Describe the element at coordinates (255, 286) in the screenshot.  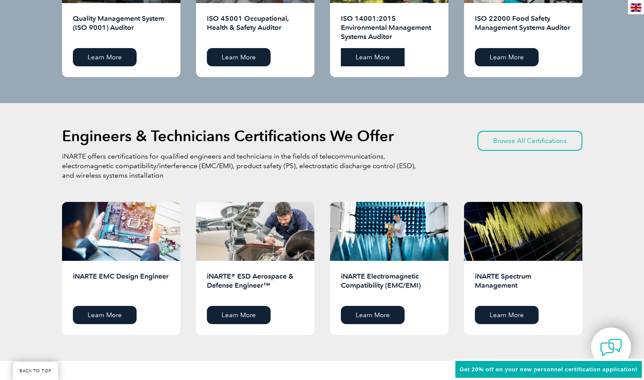
I see `h2: iNARTE® ESD Aerospace & Defense Engineer™` at that location.